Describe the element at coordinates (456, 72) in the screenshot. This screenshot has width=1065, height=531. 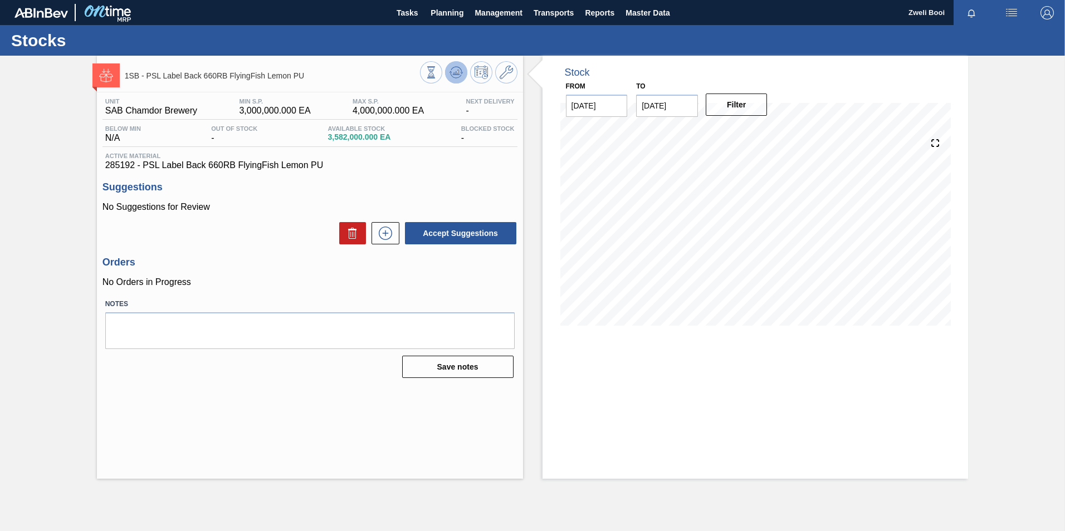
I see `button: Update Chart` at that location.